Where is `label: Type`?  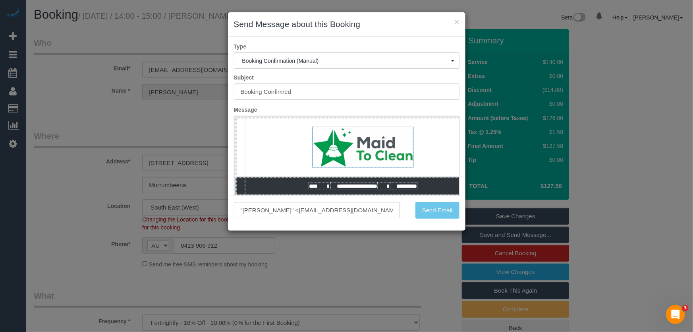 label: Type is located at coordinates (347, 46).